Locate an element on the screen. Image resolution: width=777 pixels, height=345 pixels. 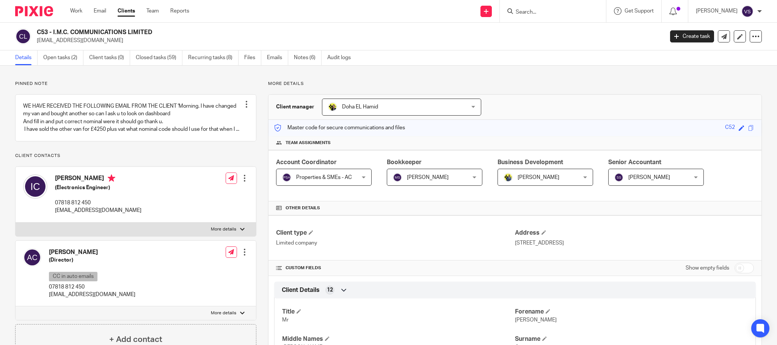
a: Closed tasks (59) is located at coordinates (159, 58).